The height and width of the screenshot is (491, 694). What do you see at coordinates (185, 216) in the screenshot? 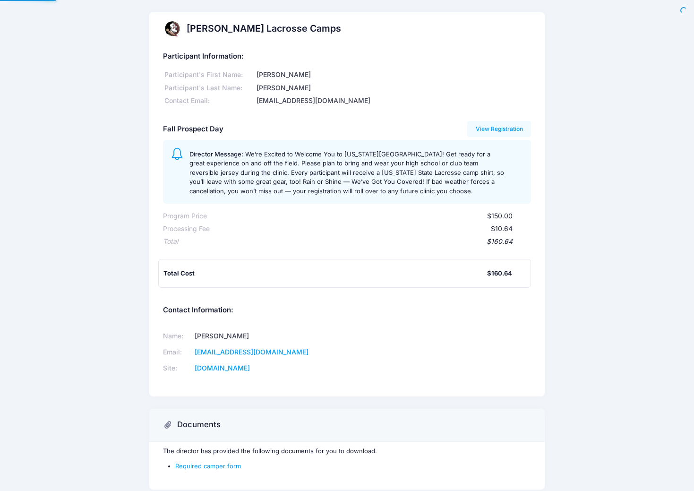
I see `div: Program Price` at bounding box center [185, 216].